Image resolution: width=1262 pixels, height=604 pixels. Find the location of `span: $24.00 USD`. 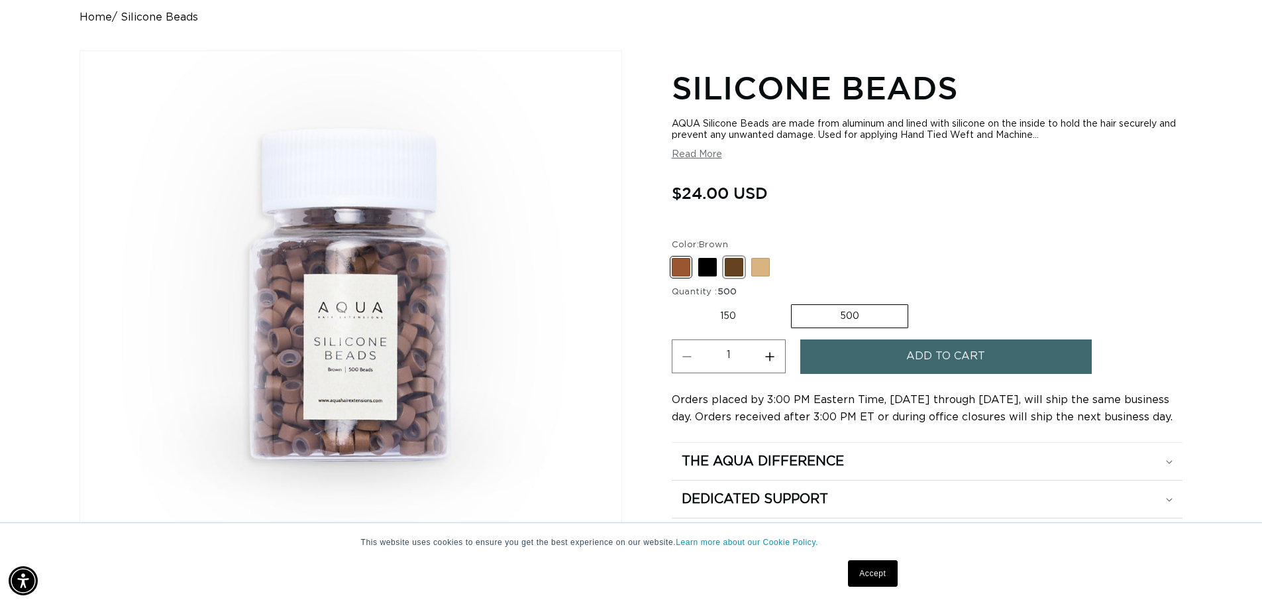

span: $24.00 USD is located at coordinates (720, 193).